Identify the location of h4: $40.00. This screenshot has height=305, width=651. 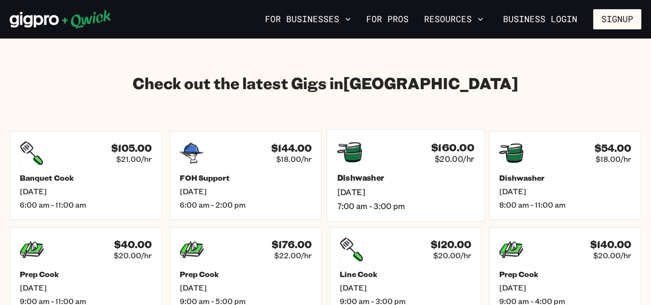
(133, 244).